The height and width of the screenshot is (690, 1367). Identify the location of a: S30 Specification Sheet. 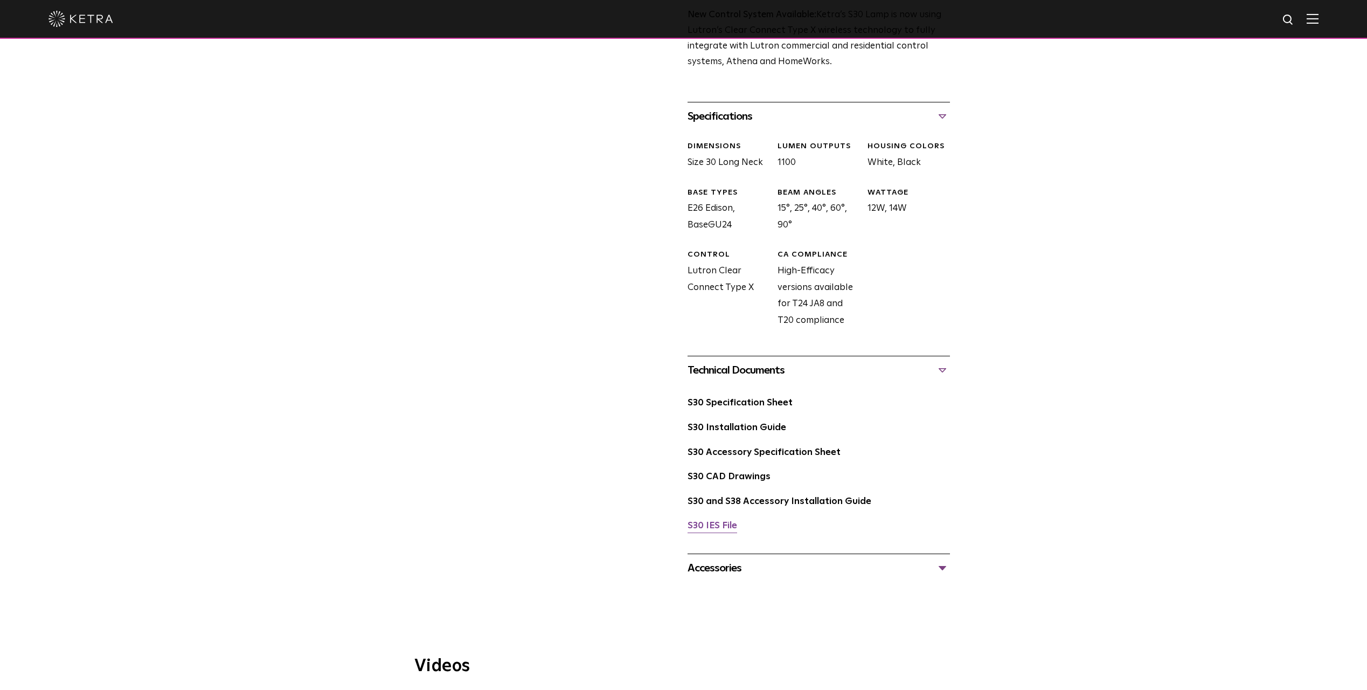
(740, 403).